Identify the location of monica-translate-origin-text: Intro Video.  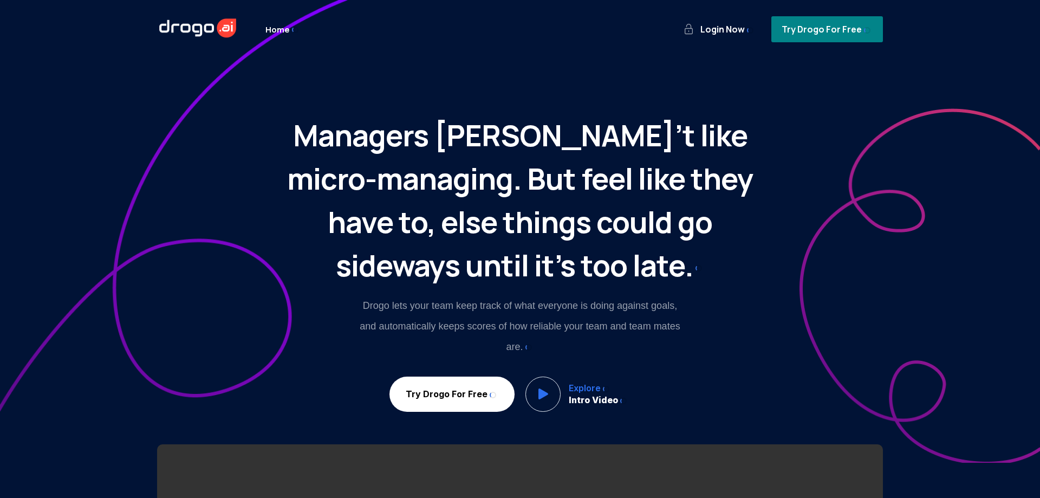
(593, 400).